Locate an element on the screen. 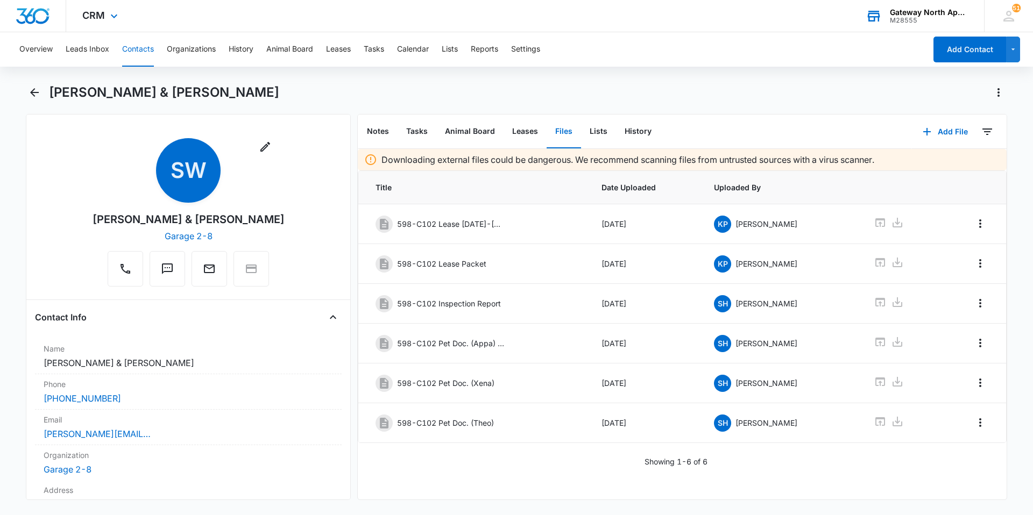  span: 51 is located at coordinates (1016, 8).